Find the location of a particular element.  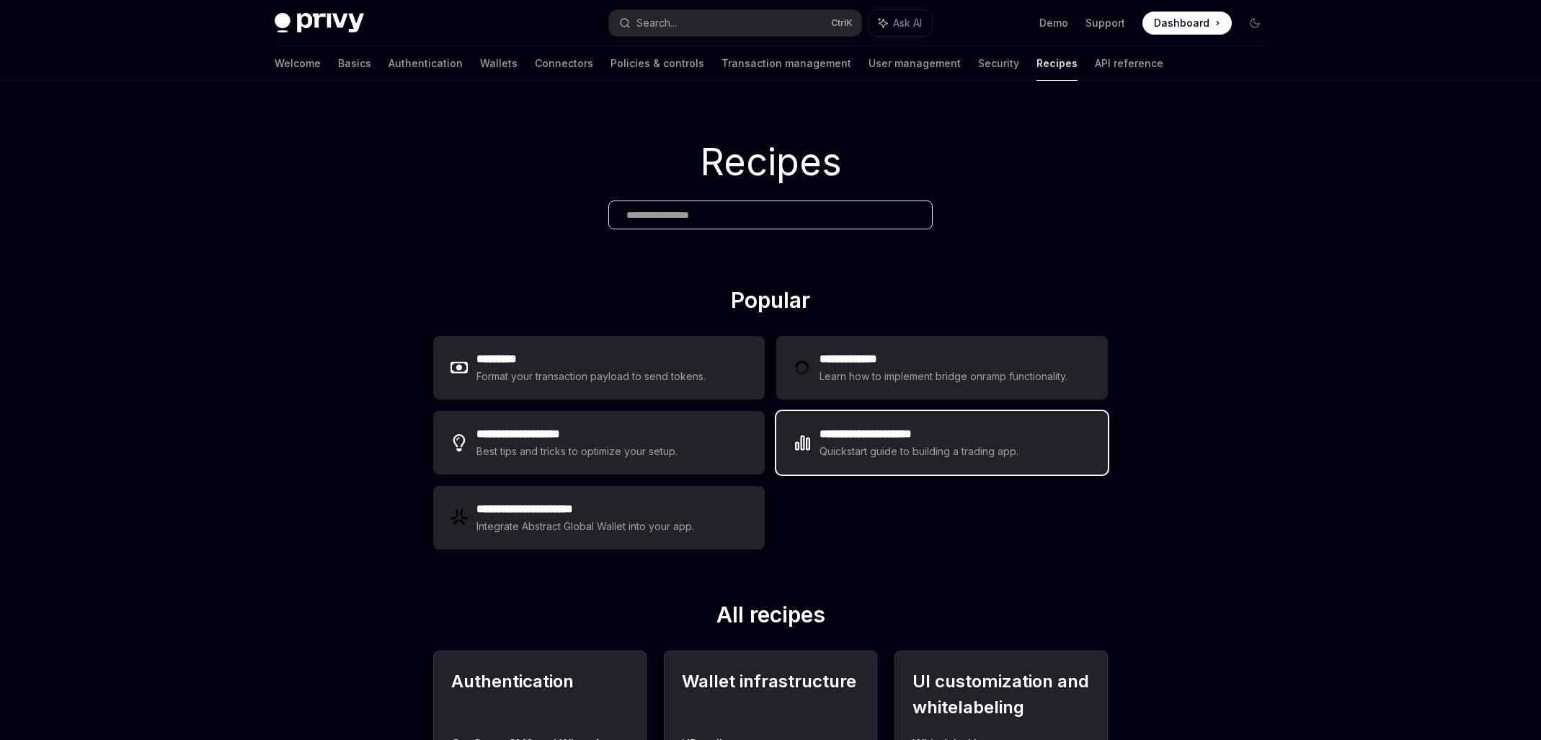

div: Quickstart guide to building a trading app. is located at coordinates (919, 451).